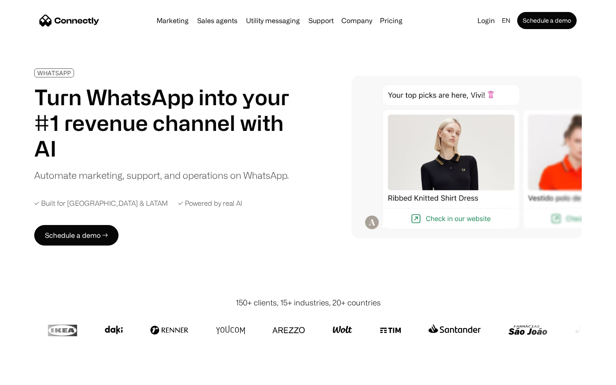 This screenshot has height=385, width=616. What do you see at coordinates (172, 21) in the screenshot?
I see `a: Marketing` at bounding box center [172, 21].